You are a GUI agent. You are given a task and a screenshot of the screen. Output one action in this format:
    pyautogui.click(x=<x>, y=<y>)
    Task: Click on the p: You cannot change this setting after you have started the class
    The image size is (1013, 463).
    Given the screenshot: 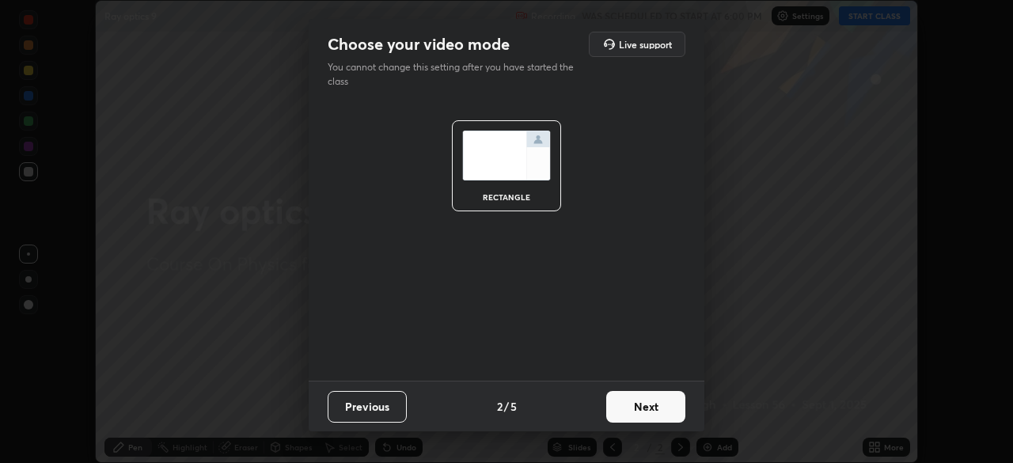 What is the action you would take?
    pyautogui.click(x=456, y=74)
    